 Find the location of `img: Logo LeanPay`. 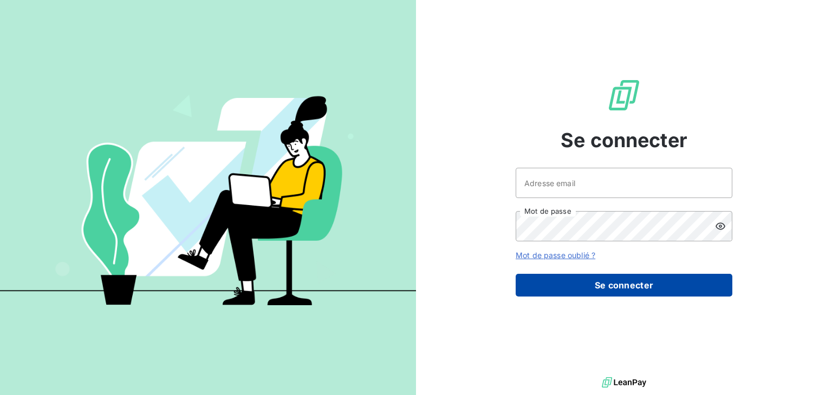

img: Logo LeanPay is located at coordinates (624, 95).